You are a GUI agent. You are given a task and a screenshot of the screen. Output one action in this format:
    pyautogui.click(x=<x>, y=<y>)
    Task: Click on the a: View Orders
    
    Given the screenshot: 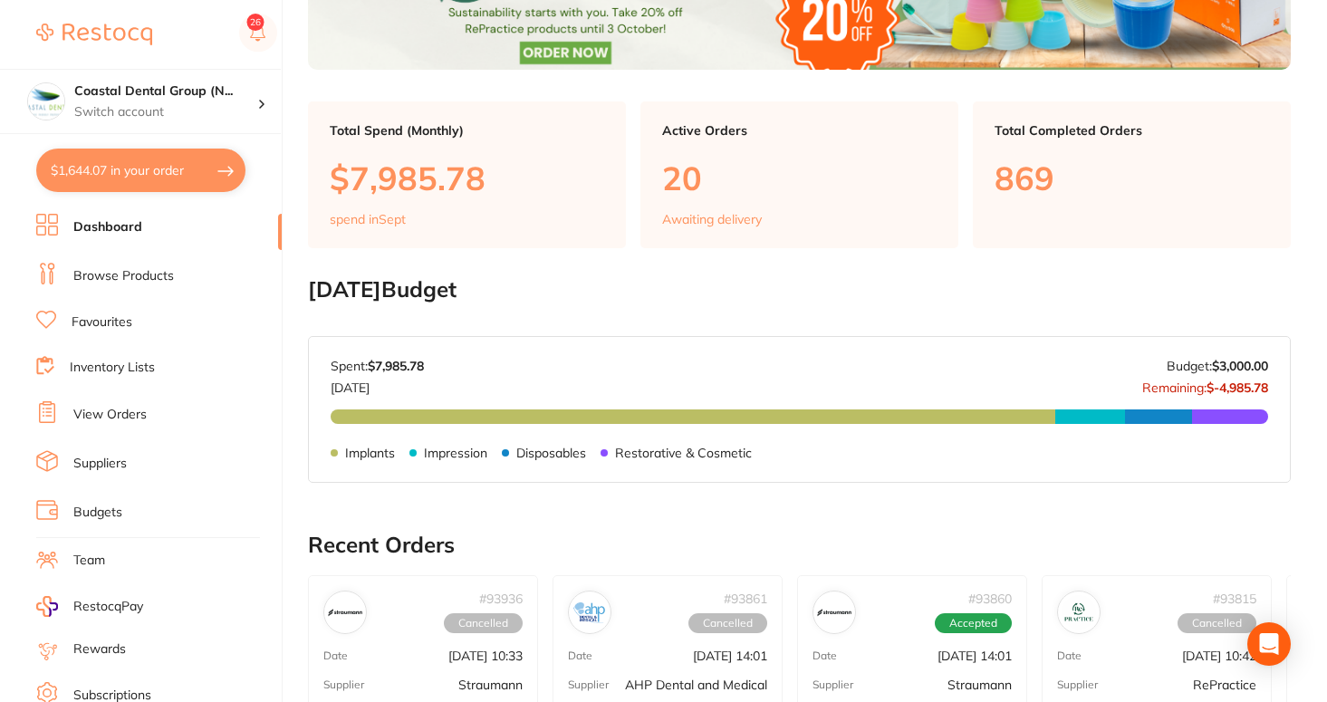 What is the action you would take?
    pyautogui.click(x=110, y=415)
    